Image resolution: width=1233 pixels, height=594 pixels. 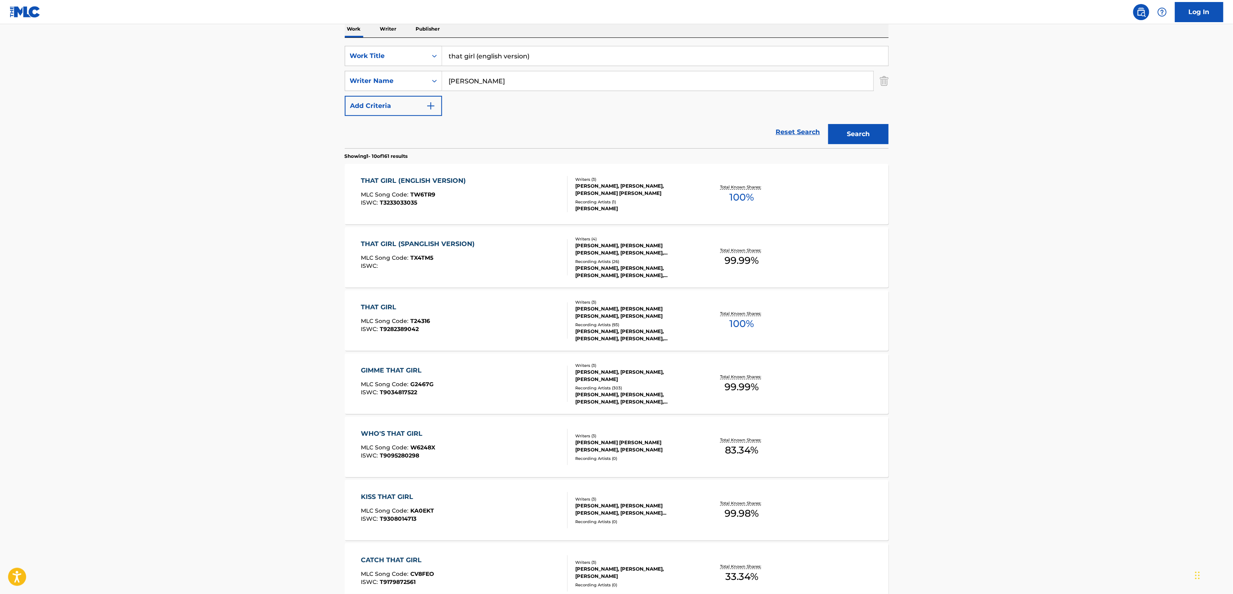 I want to click on div: Writers ( 4 ), so click(x=636, y=239).